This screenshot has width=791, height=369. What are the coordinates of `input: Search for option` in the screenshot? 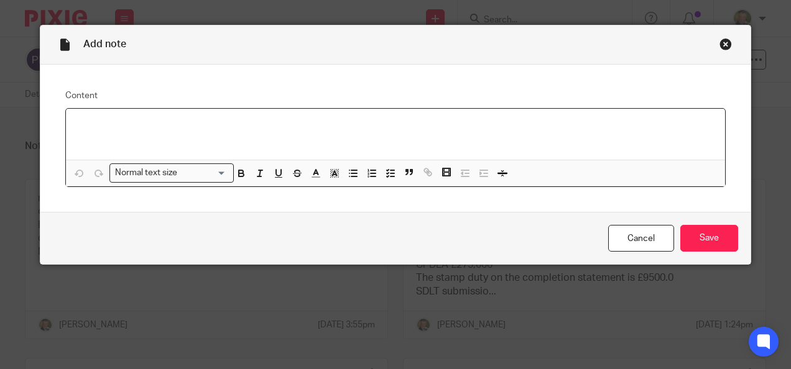 It's located at (204, 173).